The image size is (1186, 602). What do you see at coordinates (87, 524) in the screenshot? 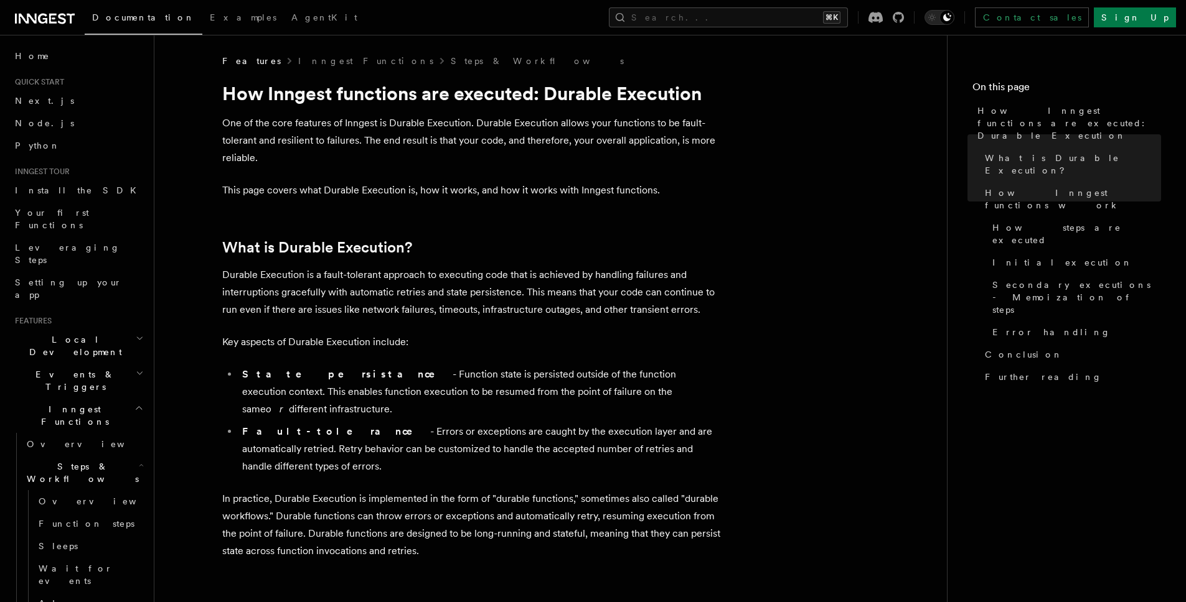
I see `span: Function steps` at bounding box center [87, 524].